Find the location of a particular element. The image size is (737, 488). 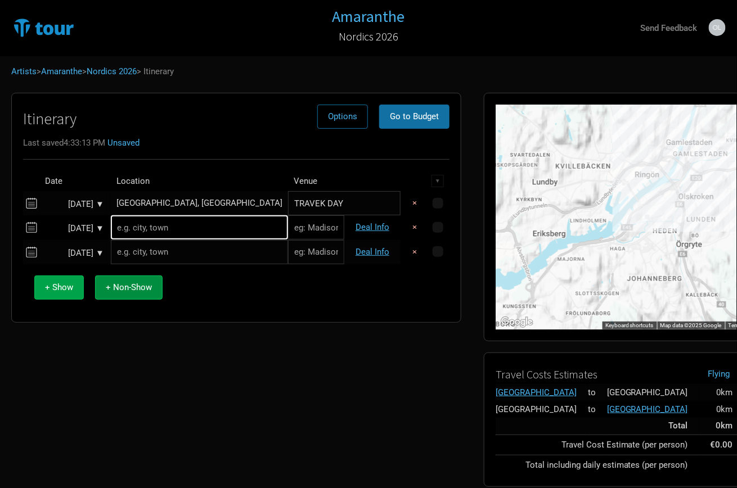

img: TourTracks is located at coordinates (72, 28).